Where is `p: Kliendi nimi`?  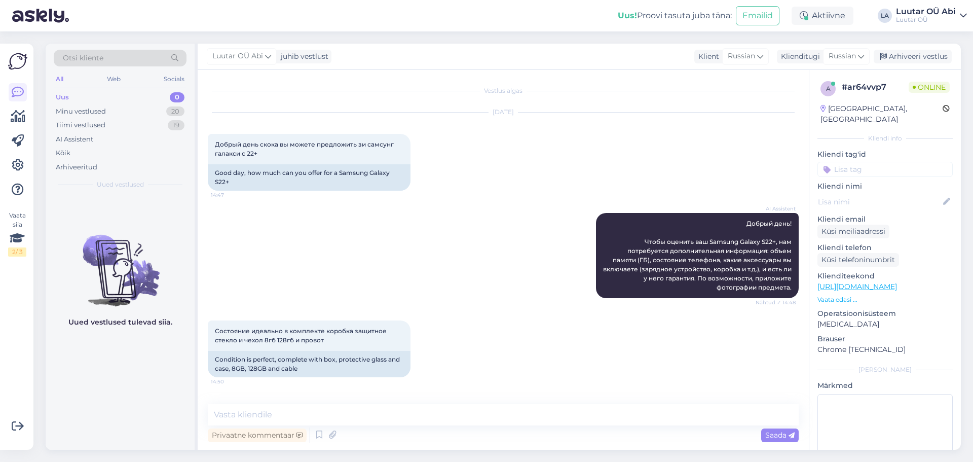 p: Kliendi nimi is located at coordinates (885, 186).